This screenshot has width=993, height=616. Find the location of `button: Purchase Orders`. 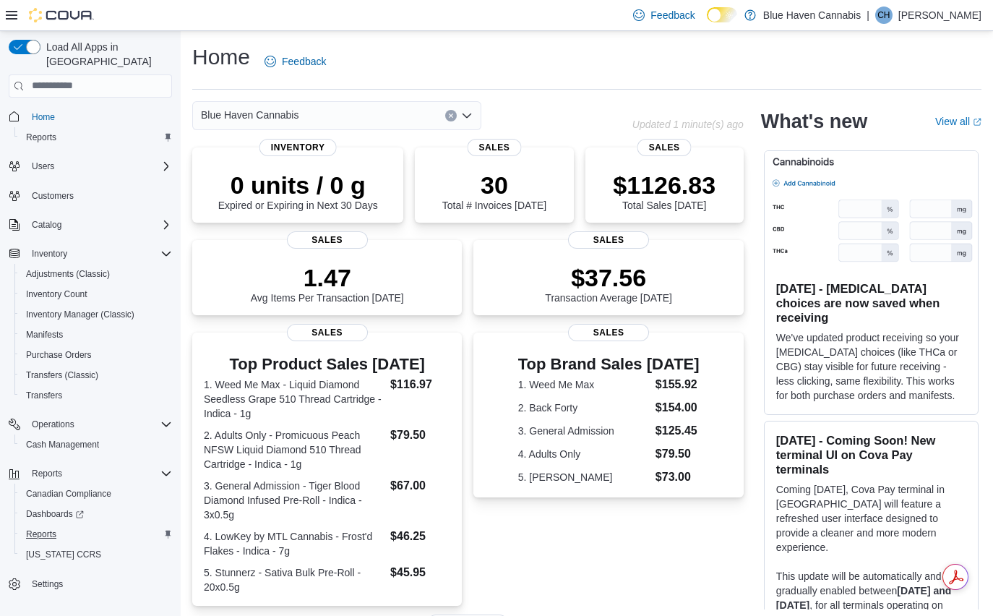

button: Purchase Orders is located at coordinates (96, 355).